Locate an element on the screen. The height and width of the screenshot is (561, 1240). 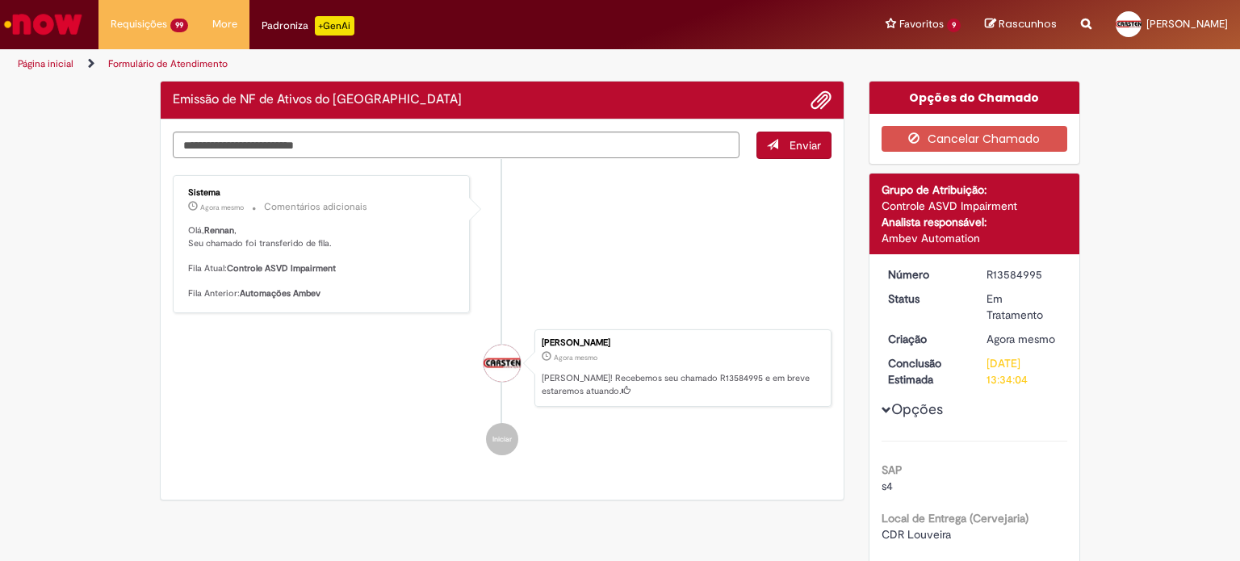
dt: Status is located at coordinates (925, 299).